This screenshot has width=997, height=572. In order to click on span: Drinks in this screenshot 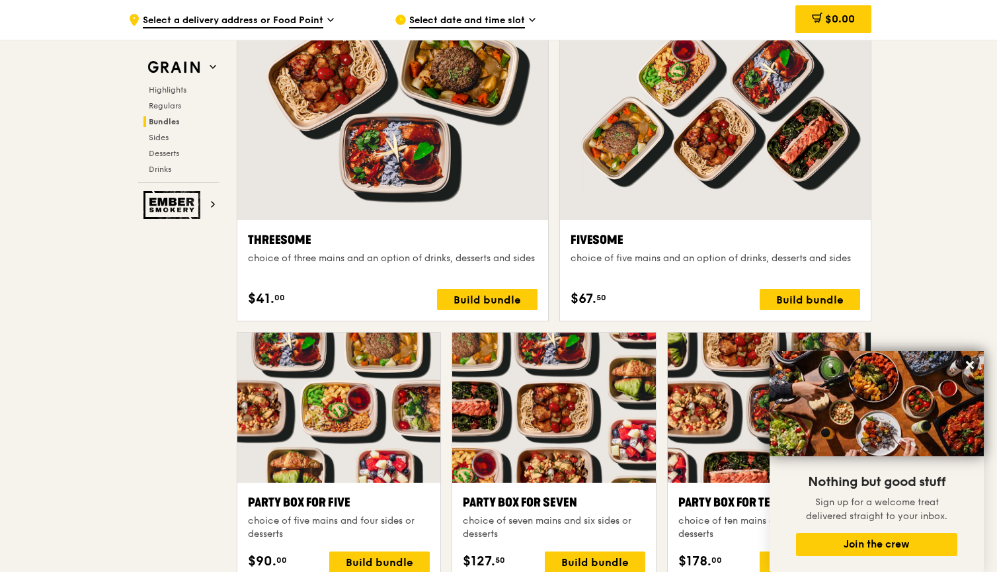, I will do `click(160, 169)`.